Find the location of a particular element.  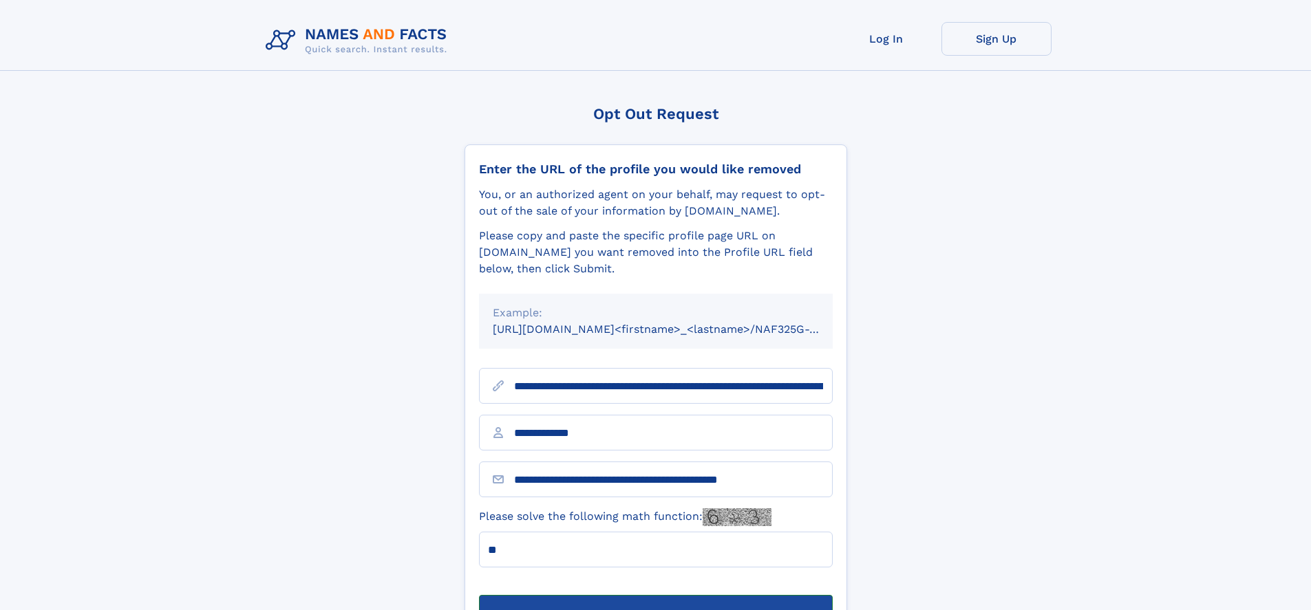

a: Log In is located at coordinates (886, 39).